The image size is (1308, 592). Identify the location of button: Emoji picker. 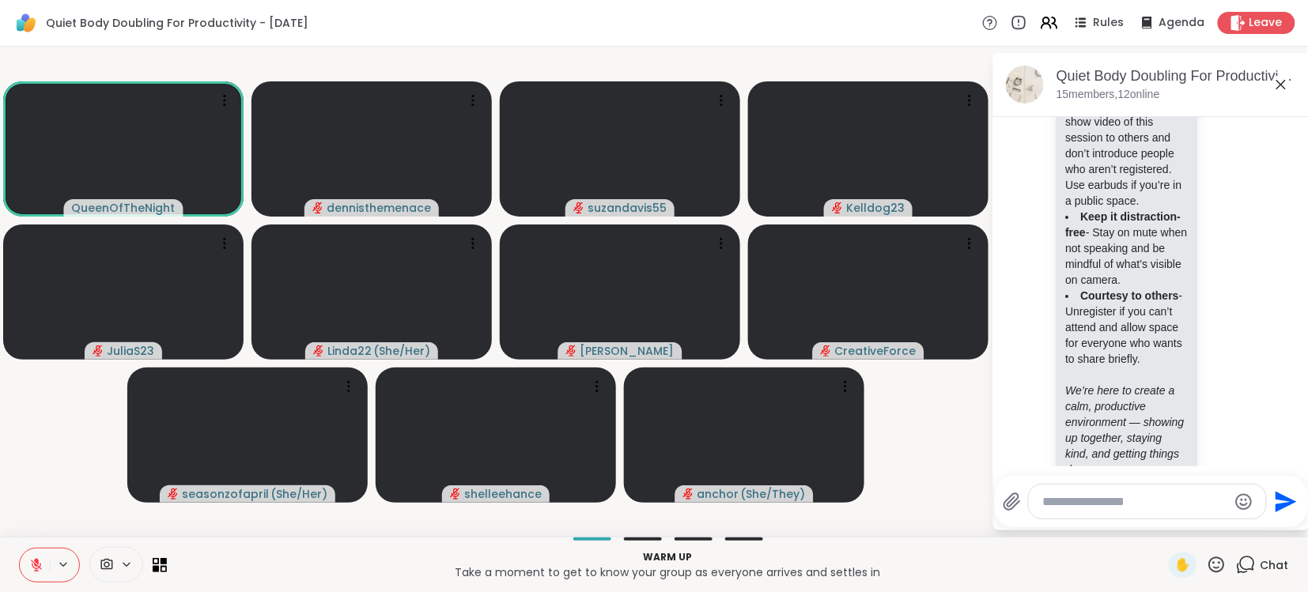
(1244, 502).